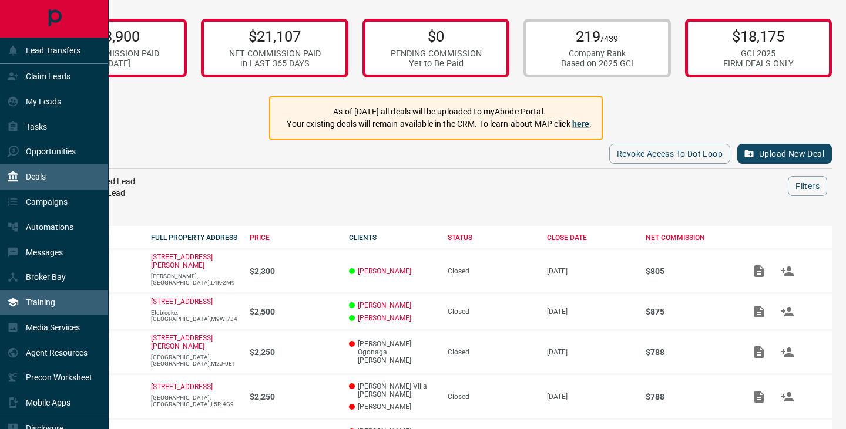 The width and height of the screenshot is (846, 429). Describe the element at coordinates (597, 36) in the screenshot. I see `p: 219` at that location.